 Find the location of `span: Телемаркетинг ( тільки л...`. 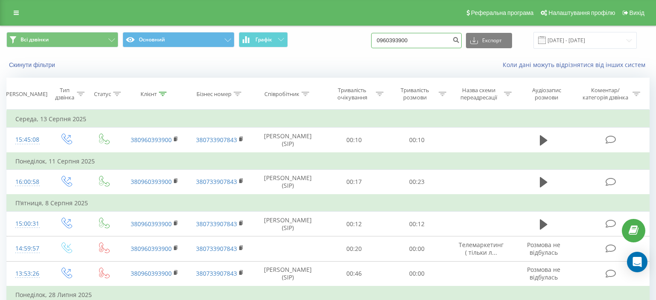

span: Телемаркетинг ( тільки л... is located at coordinates (481, 249).